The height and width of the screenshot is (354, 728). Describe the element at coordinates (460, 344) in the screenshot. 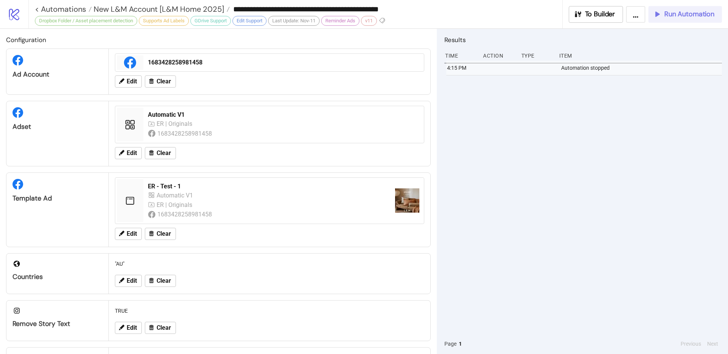

I see `button: 1` at that location.